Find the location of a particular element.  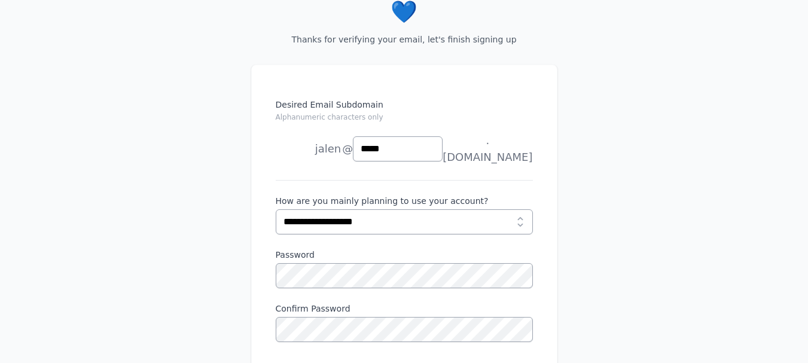

label: Password is located at coordinates (404, 255).